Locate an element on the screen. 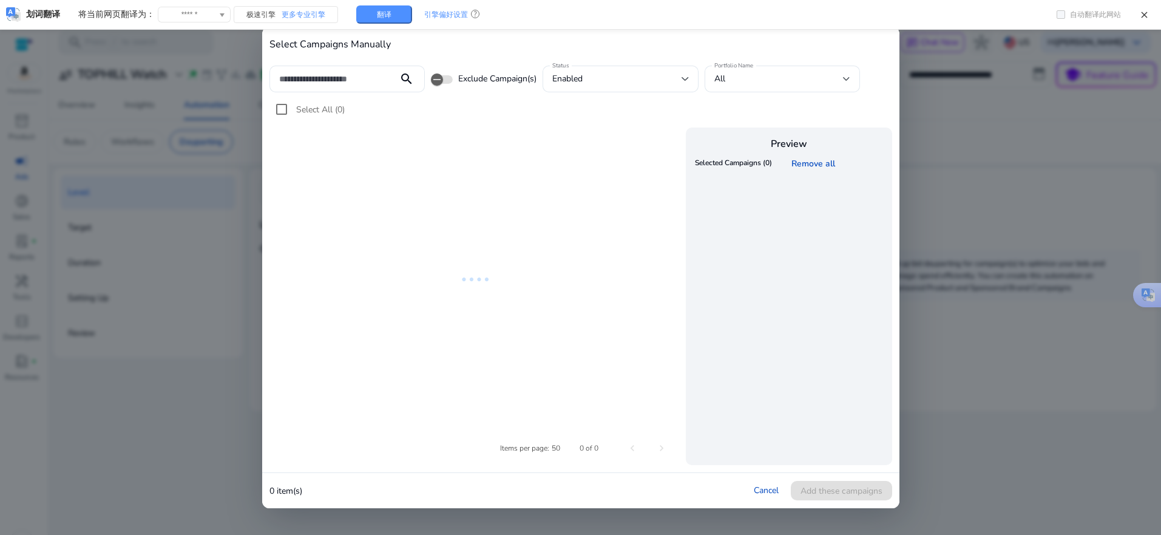 The height and width of the screenshot is (535, 1161). a: Remove all is located at coordinates (816, 163).